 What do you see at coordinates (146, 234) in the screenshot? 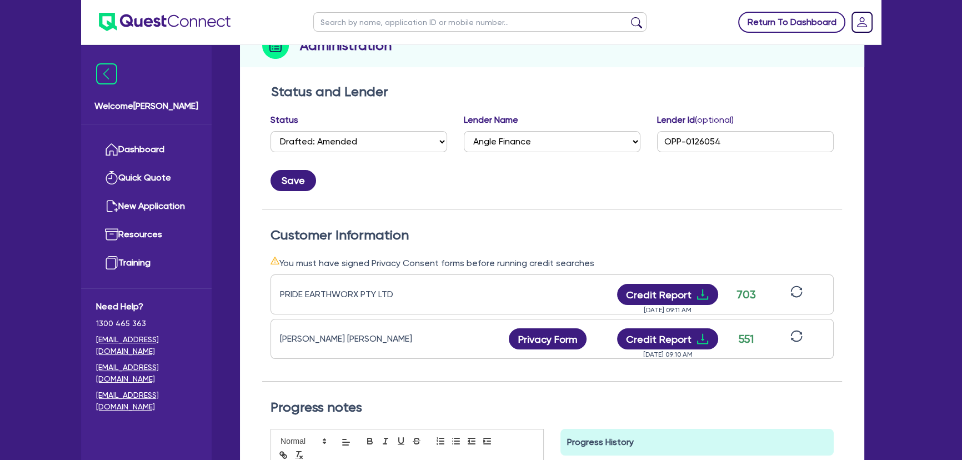
I see `a: Resources` at bounding box center [146, 234].